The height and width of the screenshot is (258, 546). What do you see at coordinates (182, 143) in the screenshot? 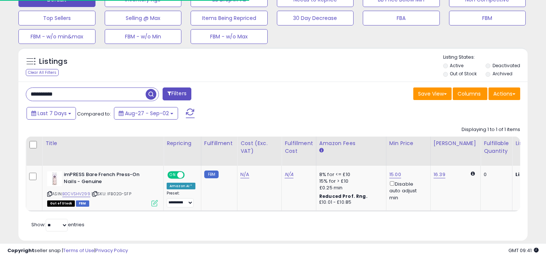
I see `div: Repricing` at bounding box center [182, 143].